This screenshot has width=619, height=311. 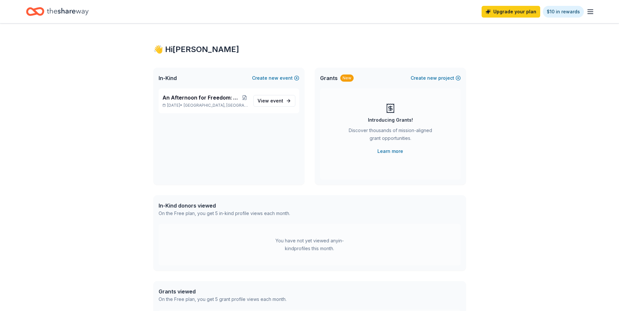 What do you see at coordinates (222, 292) in the screenshot?
I see `div: Grants viewed` at bounding box center [222, 292].